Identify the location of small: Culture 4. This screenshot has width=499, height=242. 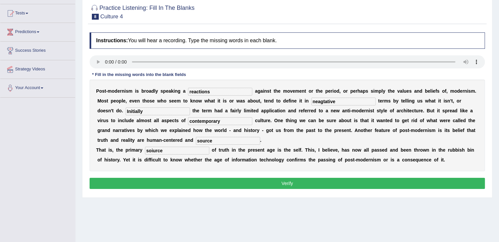
(111, 16).